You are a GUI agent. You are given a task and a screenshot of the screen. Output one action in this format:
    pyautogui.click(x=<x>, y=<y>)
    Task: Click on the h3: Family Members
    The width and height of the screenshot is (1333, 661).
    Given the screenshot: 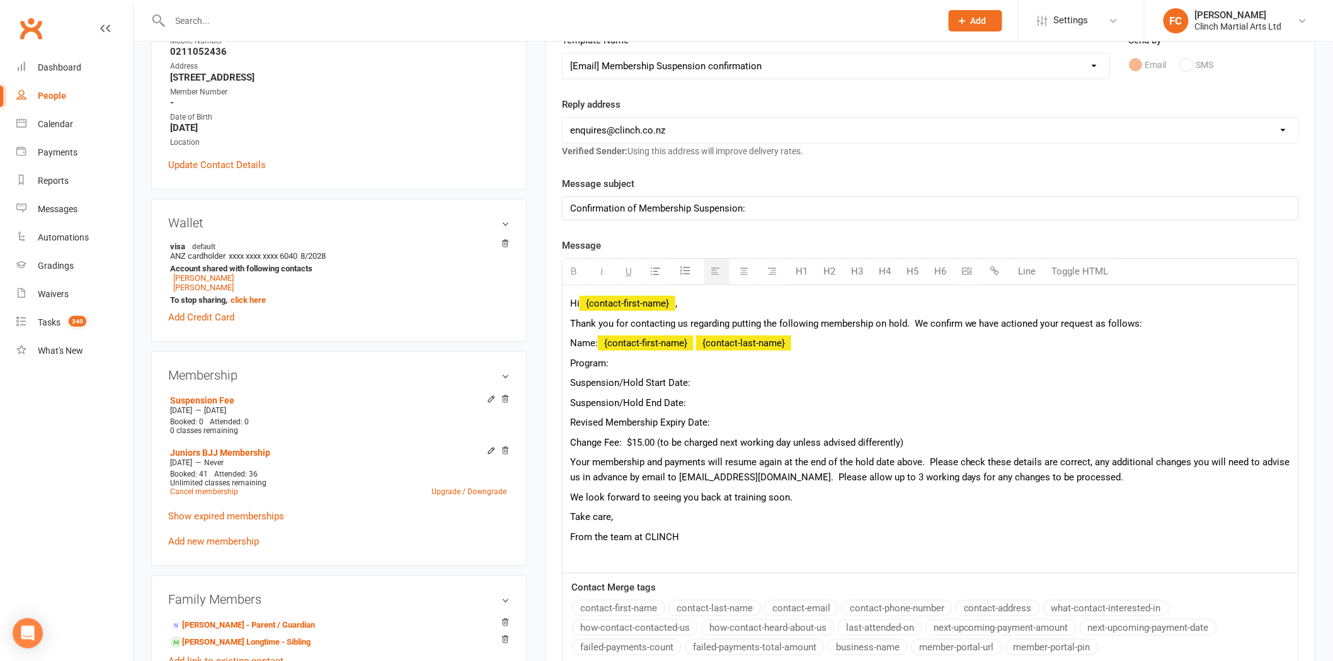 What is the action you would take?
    pyautogui.click(x=339, y=600)
    